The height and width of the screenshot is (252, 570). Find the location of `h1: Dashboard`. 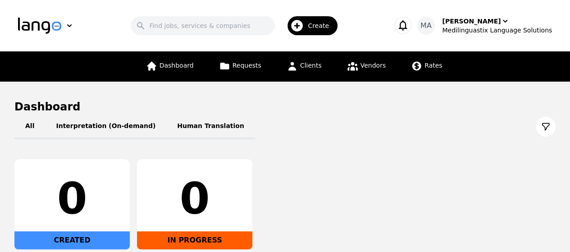

h1: Dashboard is located at coordinates (285, 107).